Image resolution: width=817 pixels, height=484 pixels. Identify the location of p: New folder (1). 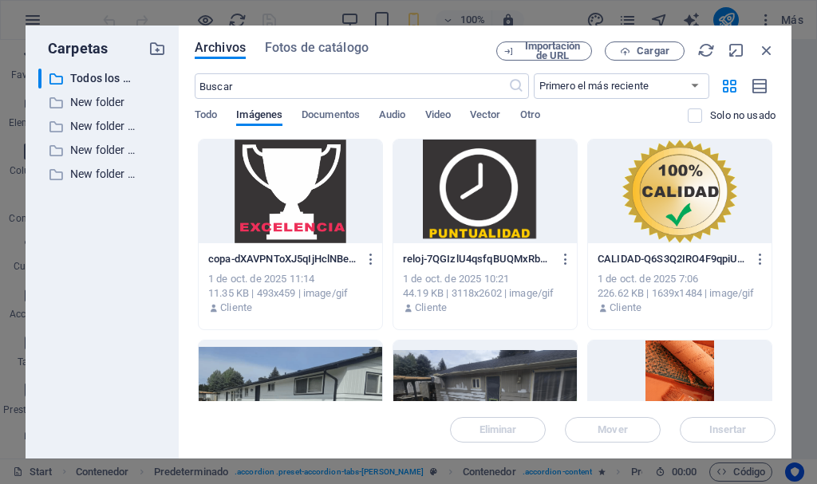
(103, 126).